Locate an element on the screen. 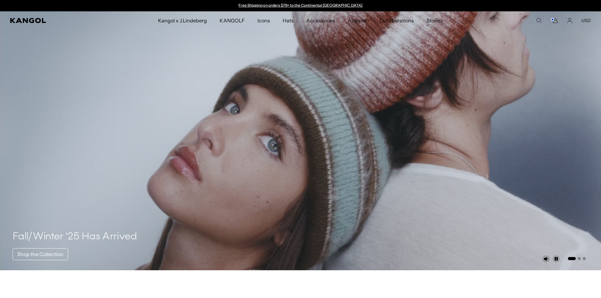 The image size is (601, 298). a: Stories is located at coordinates (435, 21).